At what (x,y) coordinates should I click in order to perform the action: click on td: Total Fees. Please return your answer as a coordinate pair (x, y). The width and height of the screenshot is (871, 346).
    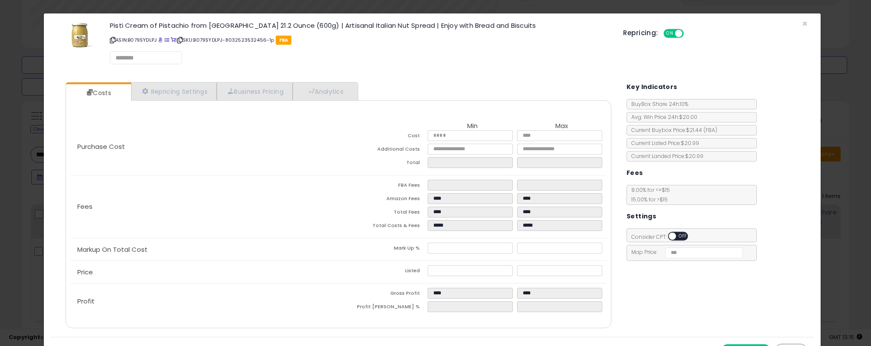
    Looking at the image, I should click on (383, 213).